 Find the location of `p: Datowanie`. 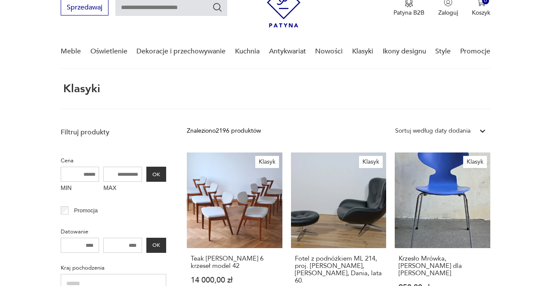

p: Datowanie is located at coordinates (113, 231).